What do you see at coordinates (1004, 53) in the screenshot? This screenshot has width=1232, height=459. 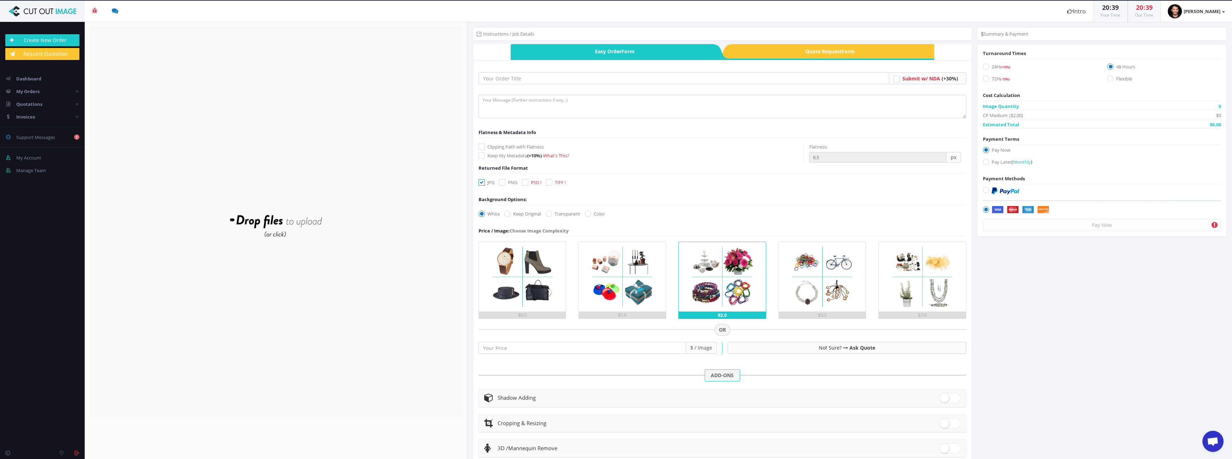 I see `span: Turnaround Times` at bounding box center [1004, 53].